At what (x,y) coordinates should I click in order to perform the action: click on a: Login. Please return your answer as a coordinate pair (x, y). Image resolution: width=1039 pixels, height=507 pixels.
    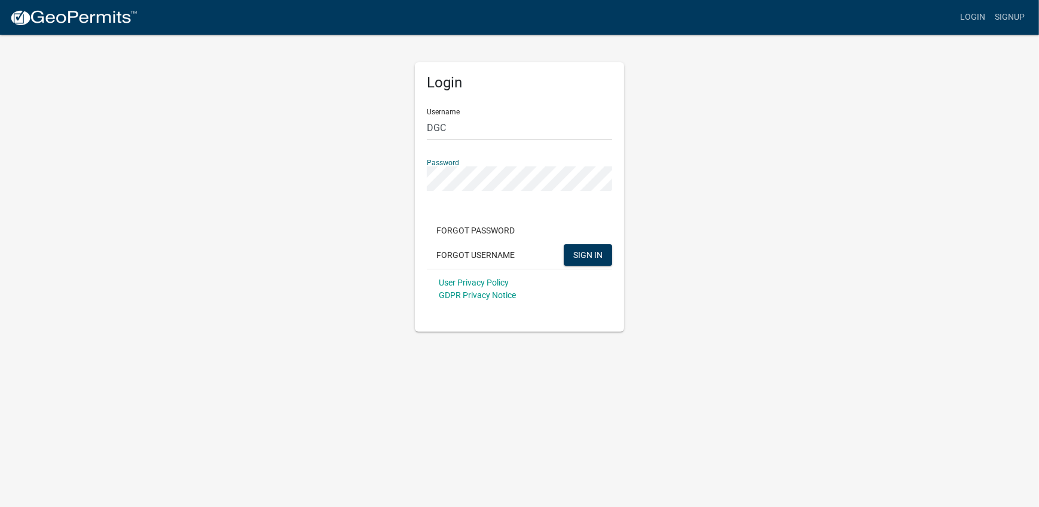
    Looking at the image, I should click on (973, 17).